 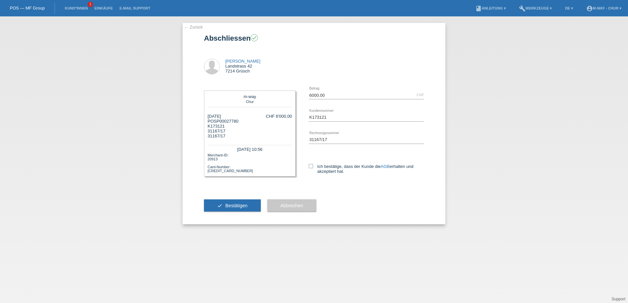 I want to click on a: DE ▾, so click(x=569, y=8).